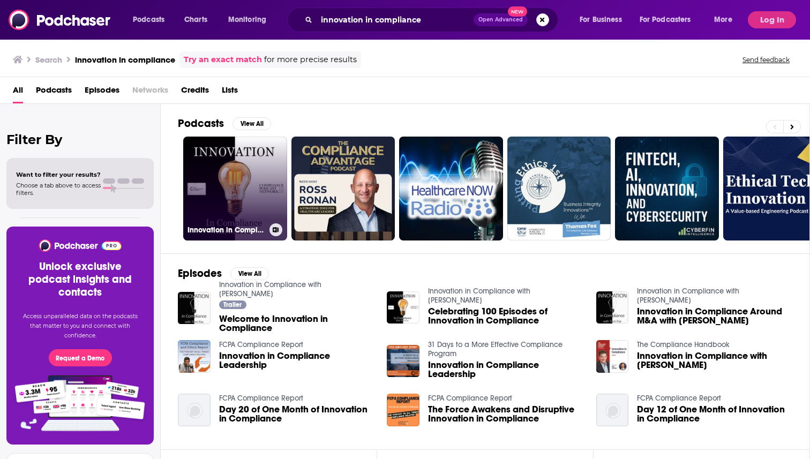 The height and width of the screenshot is (459, 810). I want to click on span: Monitoring, so click(247, 20).